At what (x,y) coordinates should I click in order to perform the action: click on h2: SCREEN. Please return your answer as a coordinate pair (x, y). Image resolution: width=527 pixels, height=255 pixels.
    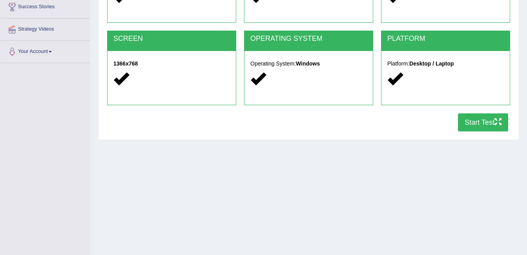
    Looking at the image, I should click on (172, 39).